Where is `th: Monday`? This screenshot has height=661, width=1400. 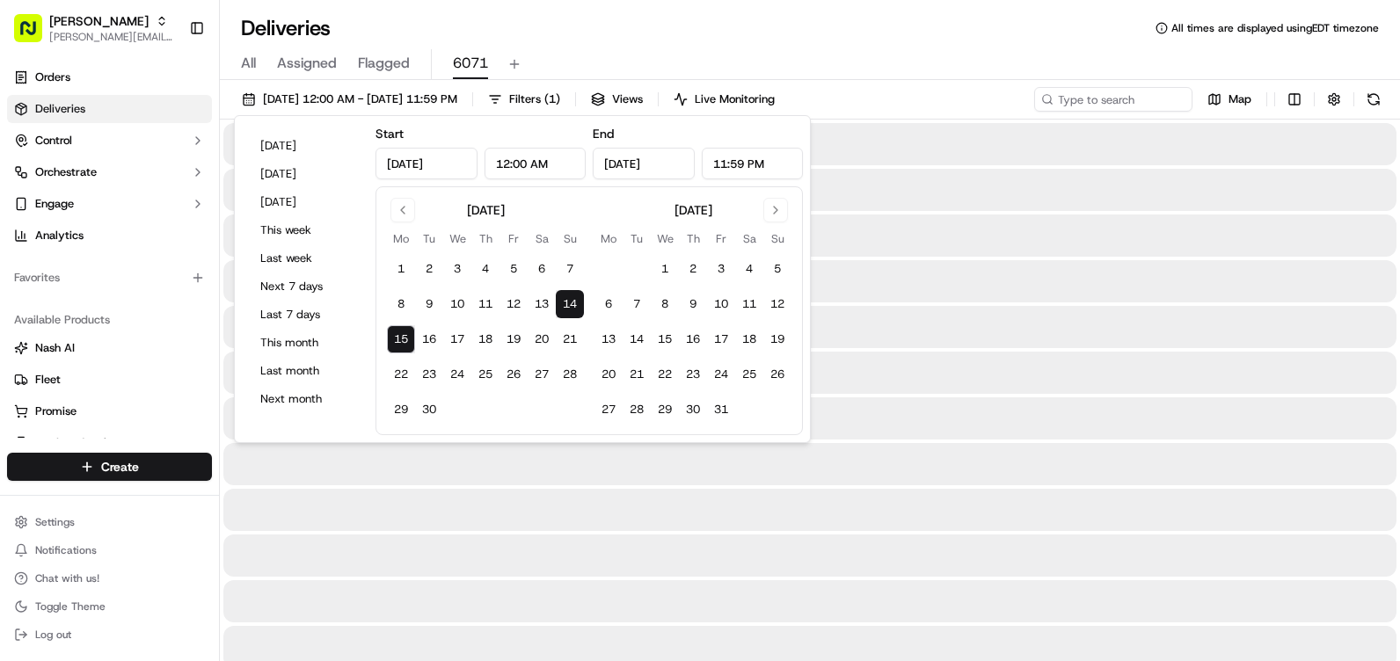 th: Monday is located at coordinates (401, 238).